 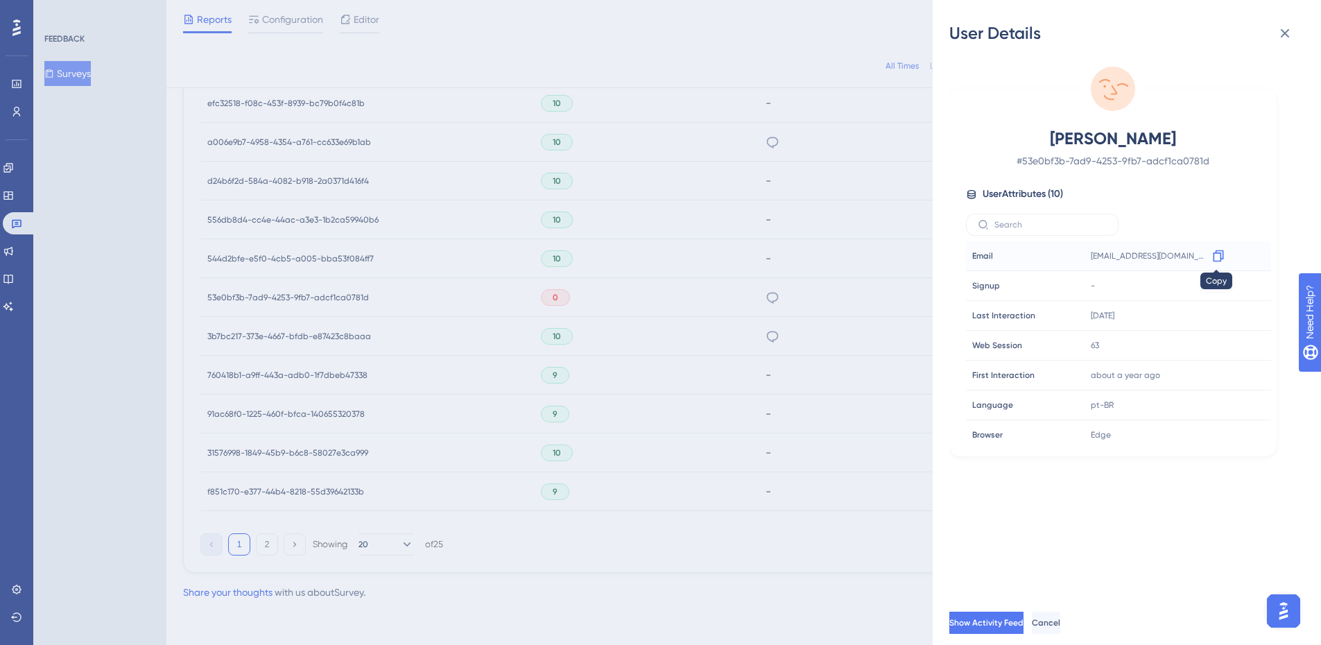 I want to click on span: Email, so click(x=983, y=256).